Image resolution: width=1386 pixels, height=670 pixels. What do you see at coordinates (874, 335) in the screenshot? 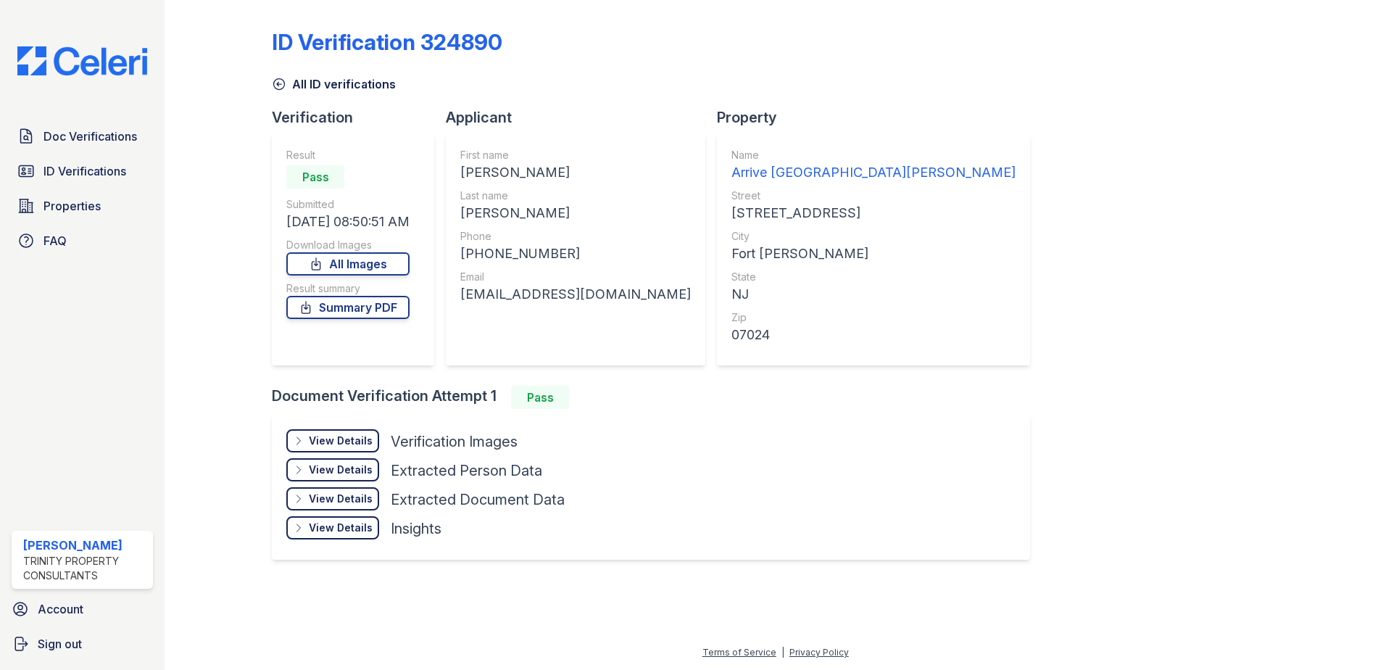
I see `div: 07024` at bounding box center [874, 335].